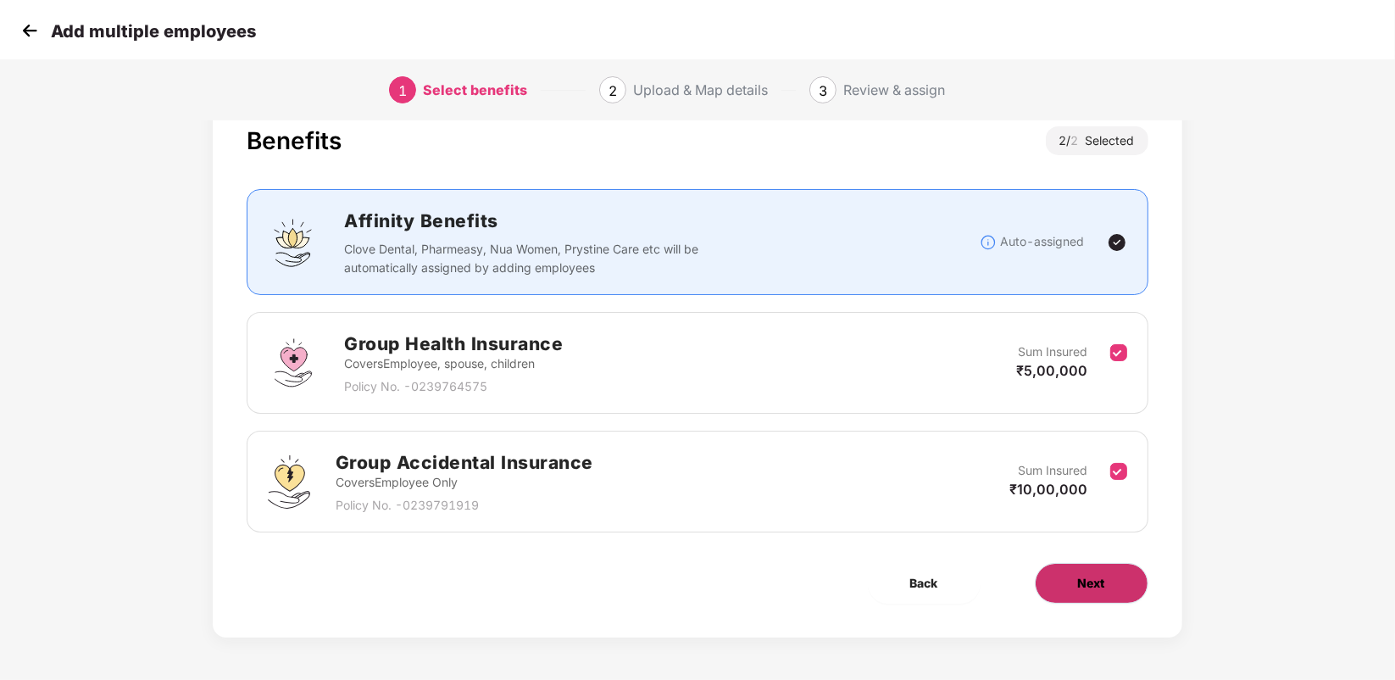 This screenshot has height=680, width=1395. What do you see at coordinates (1092, 583) in the screenshot?
I see `span: Next` at bounding box center [1092, 583].